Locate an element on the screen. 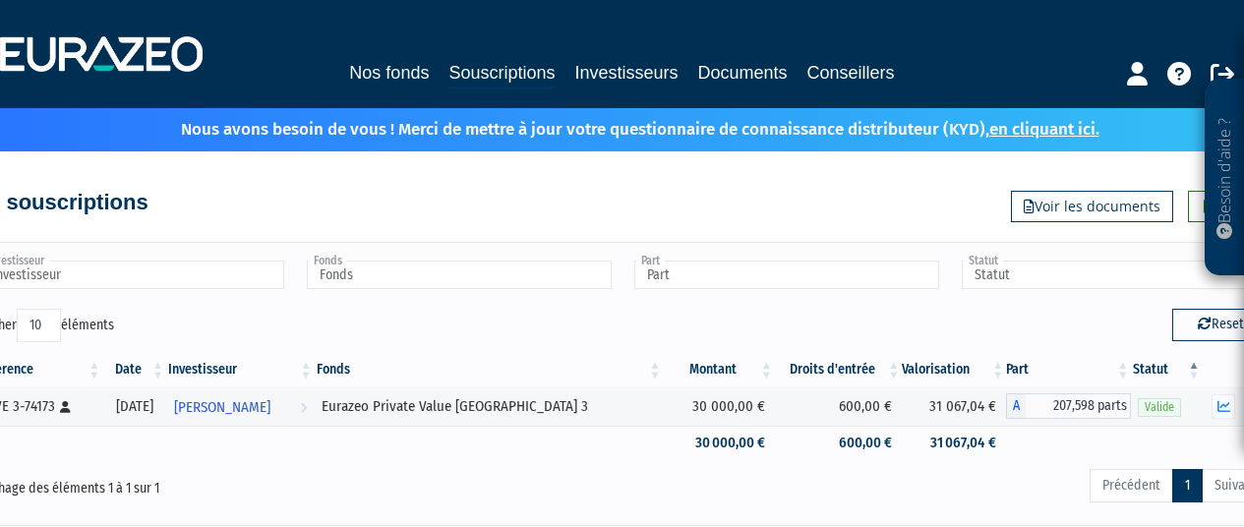 The width and height of the screenshot is (1244, 527). th: Date: activer pour trier la colonne par ordre croissant is located at coordinates (134, 370).